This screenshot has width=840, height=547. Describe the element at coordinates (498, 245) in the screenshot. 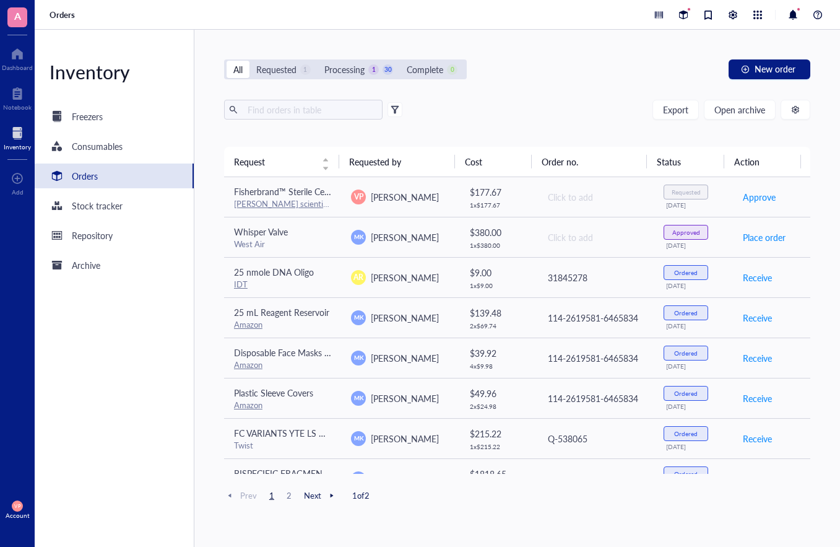

I see `div: 1 x $ 380.00` at that location.